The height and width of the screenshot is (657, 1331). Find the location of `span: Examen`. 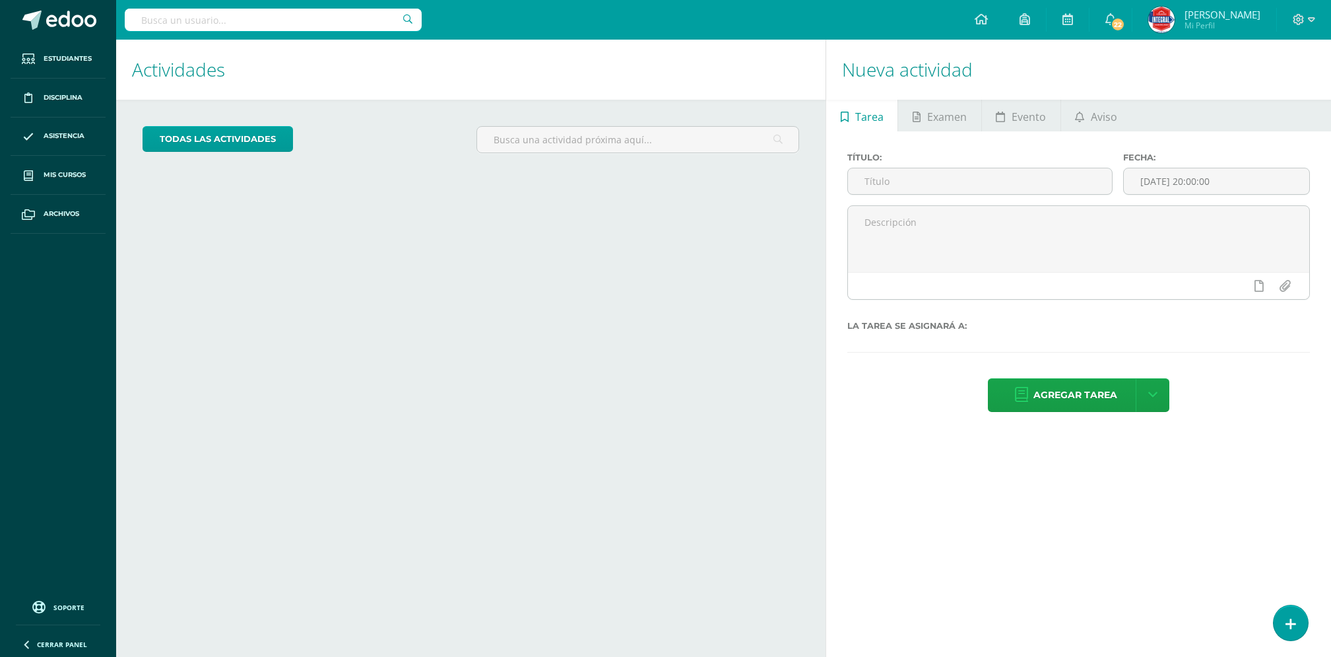

span: Examen is located at coordinates (947, 117).